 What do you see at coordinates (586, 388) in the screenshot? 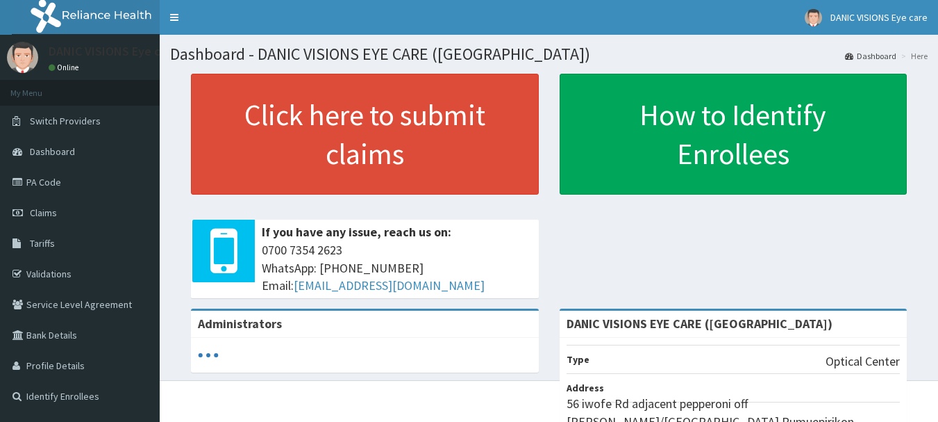
I see `b: Address` at bounding box center [586, 388].